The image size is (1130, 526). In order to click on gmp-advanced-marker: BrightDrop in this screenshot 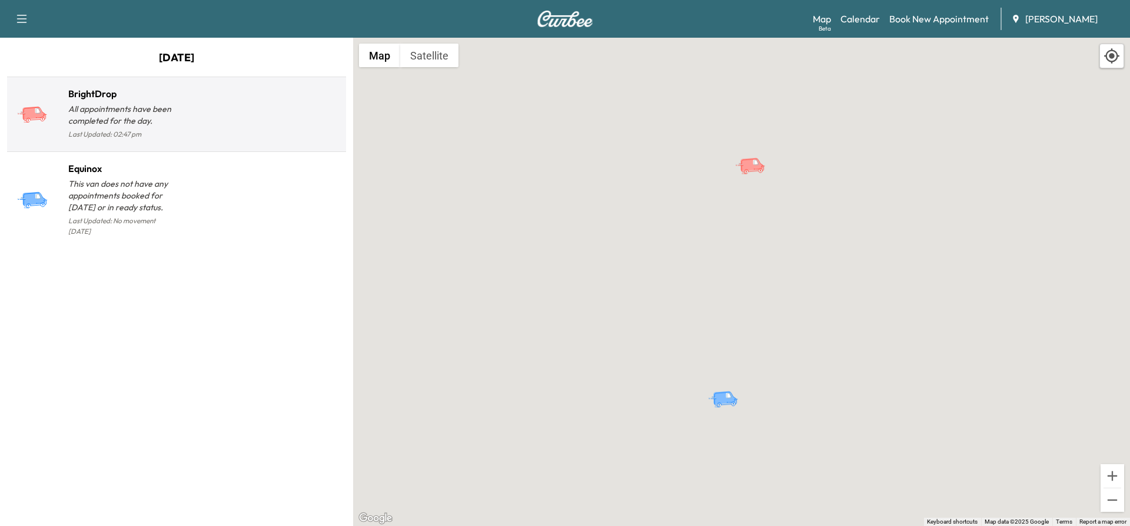, I will do `click(755, 155)`.